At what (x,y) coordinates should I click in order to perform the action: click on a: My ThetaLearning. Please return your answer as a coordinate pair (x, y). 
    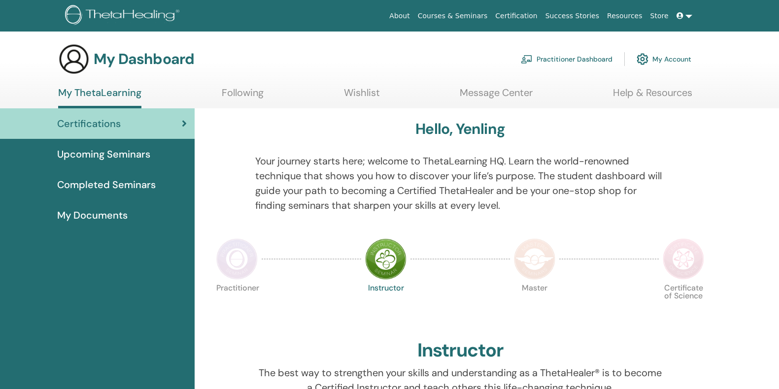
    Looking at the image, I should click on (100, 98).